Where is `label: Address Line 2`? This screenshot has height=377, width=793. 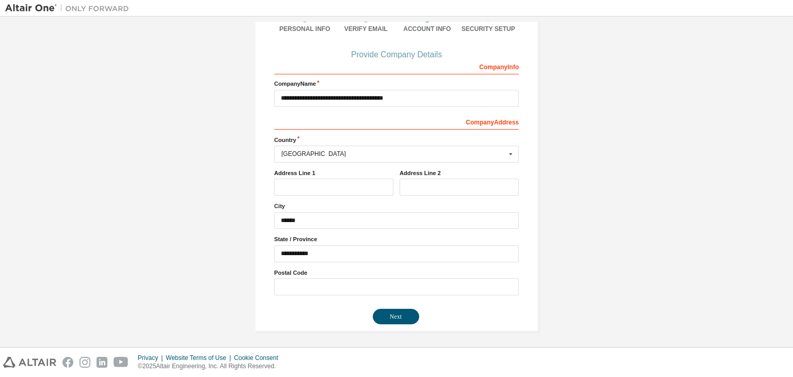 label: Address Line 2 is located at coordinates (459, 173).